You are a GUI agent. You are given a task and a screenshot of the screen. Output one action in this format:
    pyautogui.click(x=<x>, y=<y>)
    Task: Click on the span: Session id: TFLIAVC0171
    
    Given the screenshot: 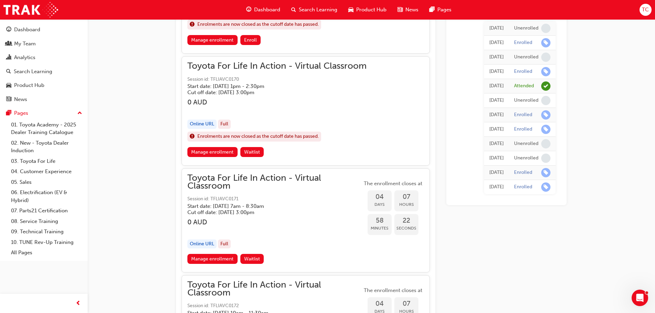 What is the action you would take?
    pyautogui.click(x=275, y=199)
    